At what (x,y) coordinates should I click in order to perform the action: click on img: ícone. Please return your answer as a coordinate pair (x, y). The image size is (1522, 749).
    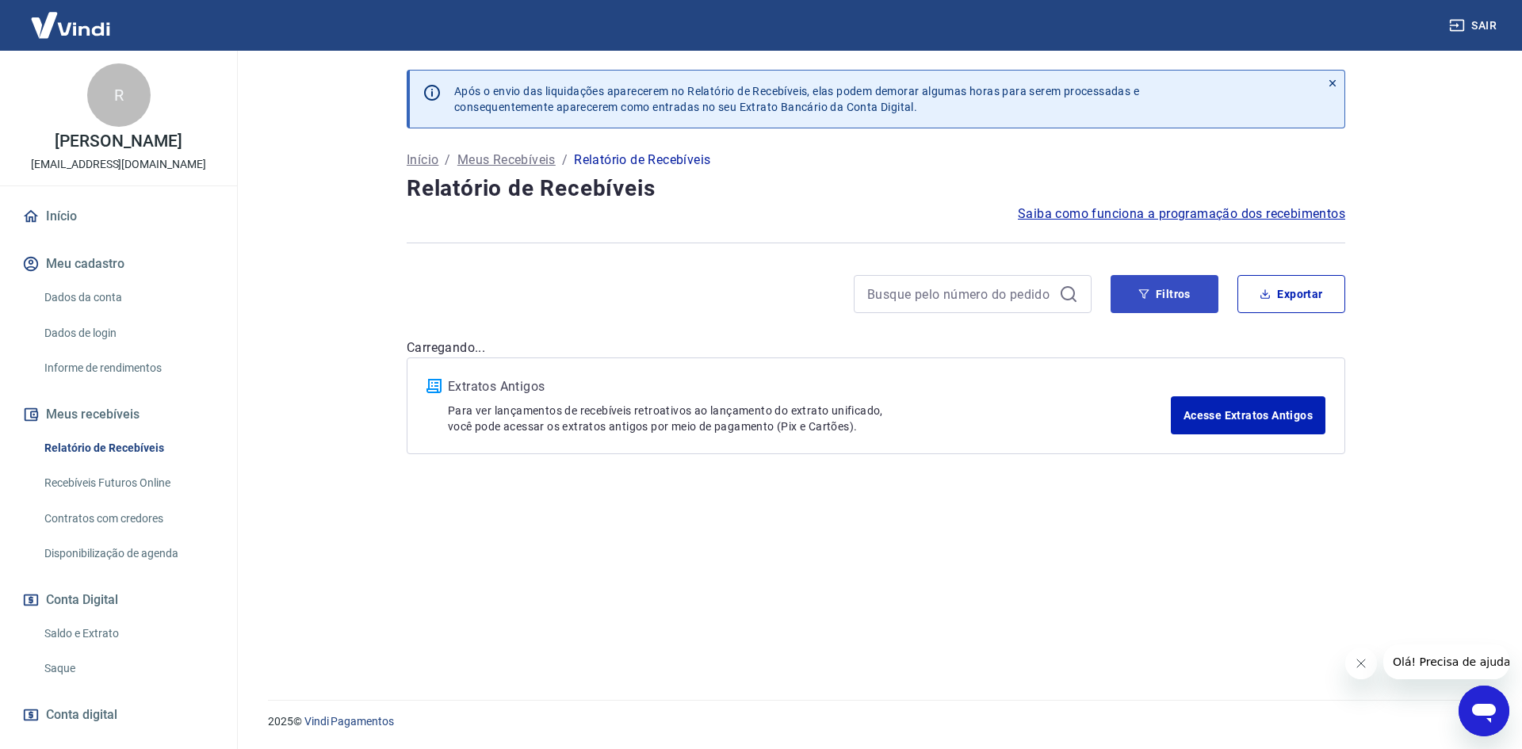
    Looking at the image, I should click on (434, 386).